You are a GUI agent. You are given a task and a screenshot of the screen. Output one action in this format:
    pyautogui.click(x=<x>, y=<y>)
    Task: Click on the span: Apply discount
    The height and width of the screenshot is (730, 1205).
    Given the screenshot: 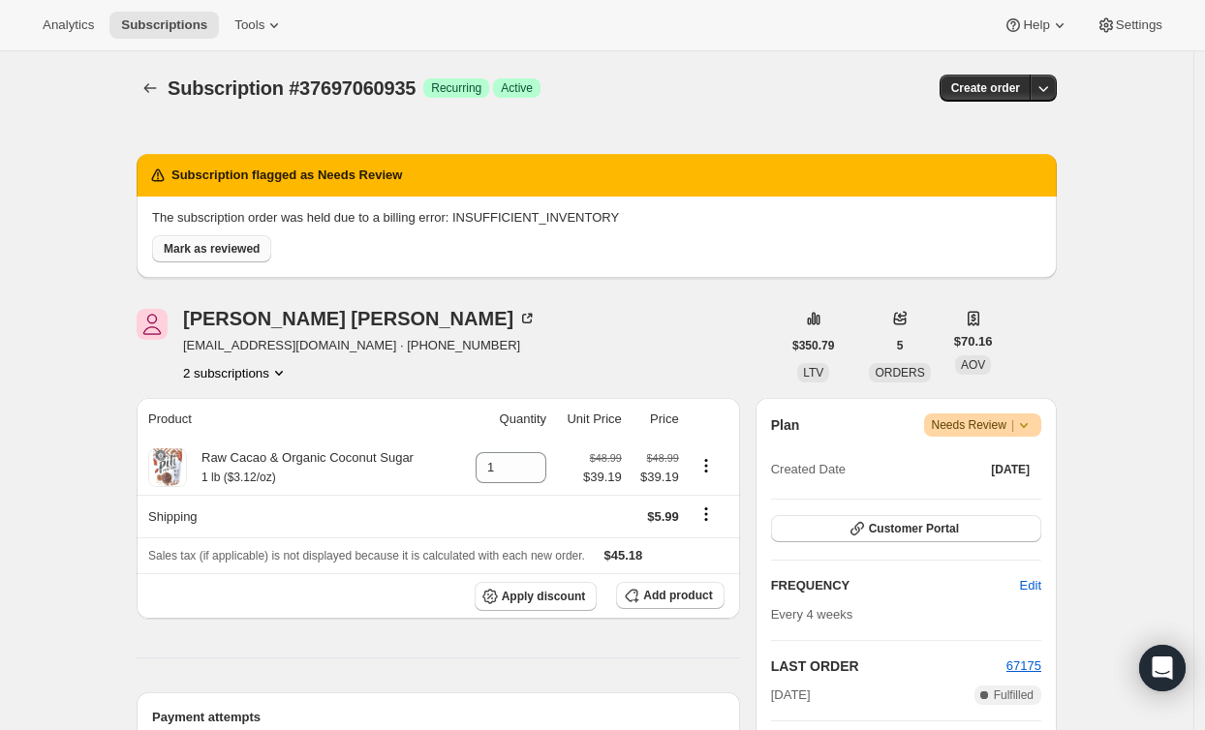 What is the action you would take?
    pyautogui.click(x=543, y=596)
    